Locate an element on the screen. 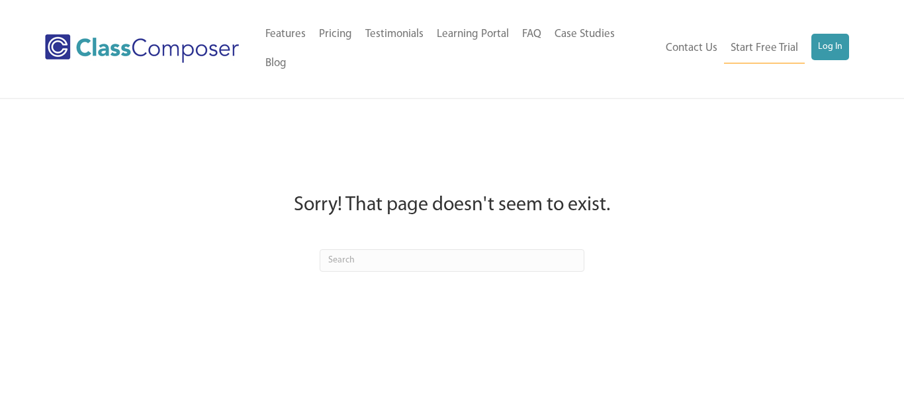 This screenshot has width=904, height=396. a: Features is located at coordinates (285, 34).